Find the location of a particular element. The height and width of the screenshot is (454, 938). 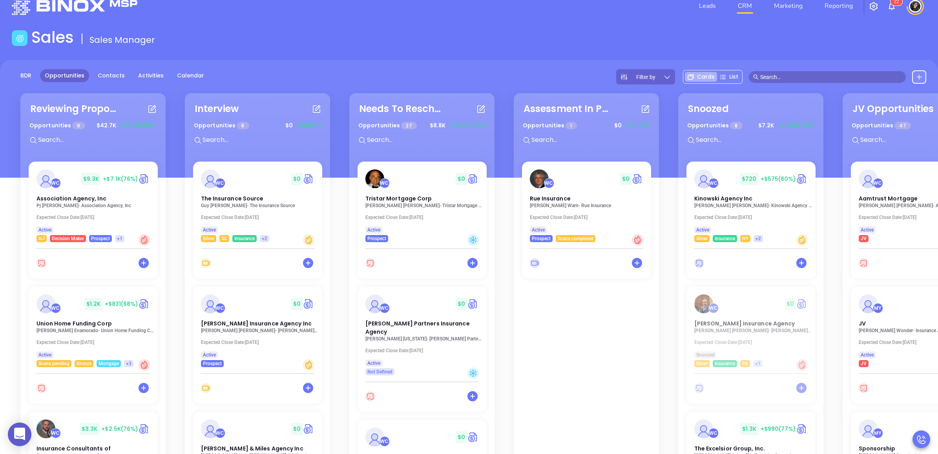

div: Interview is located at coordinates (217, 109).